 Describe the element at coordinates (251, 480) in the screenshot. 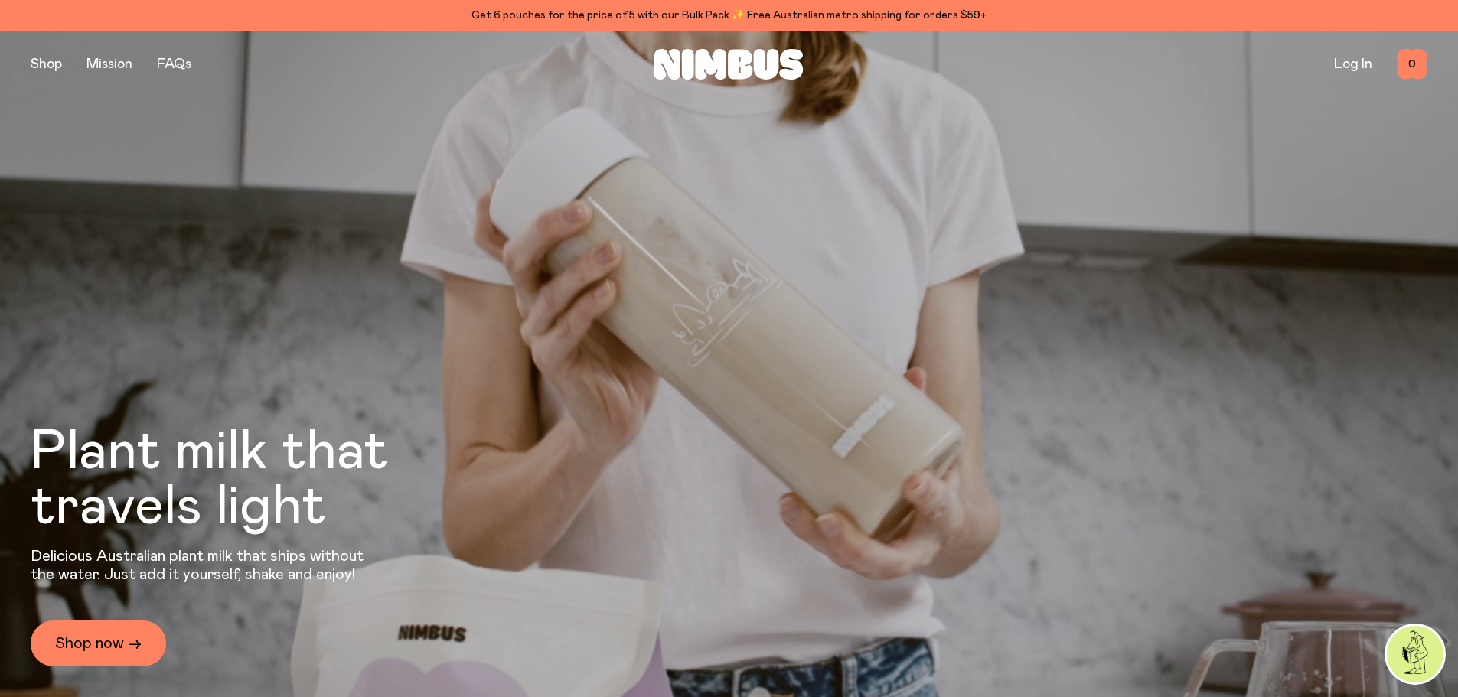

I see `h1: Plant milk that travels light` at that location.